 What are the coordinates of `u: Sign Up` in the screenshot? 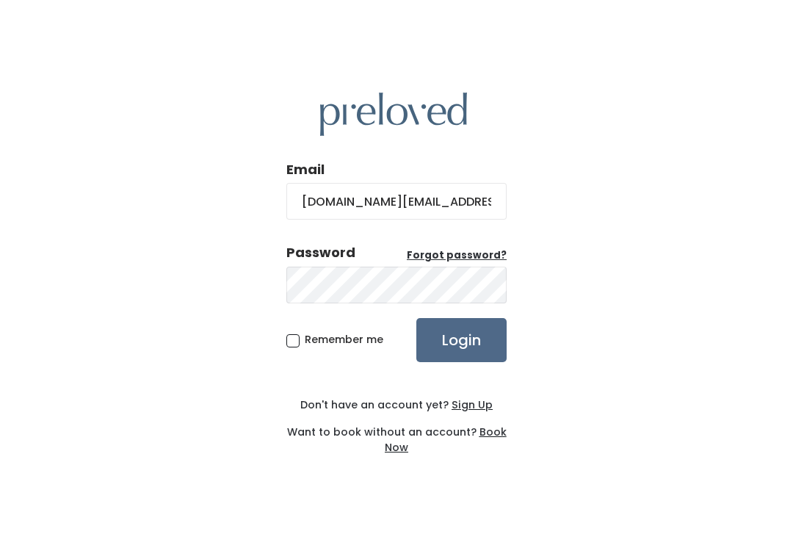 It's located at (472, 405).